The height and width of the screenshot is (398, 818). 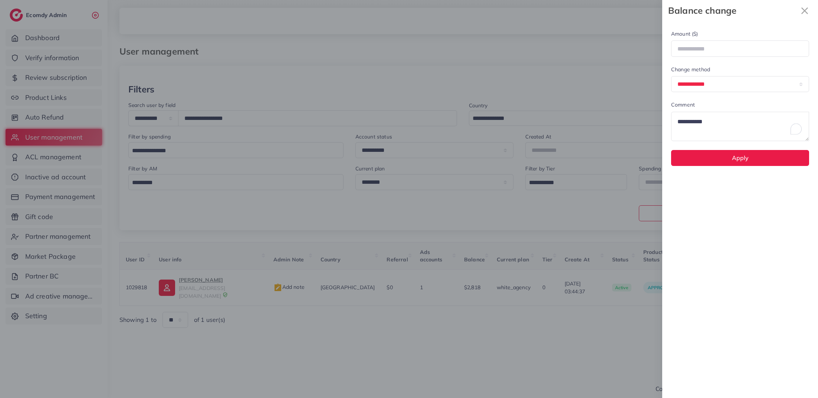 What do you see at coordinates (733, 10) in the screenshot?
I see `strong: Balance change` at bounding box center [733, 10].